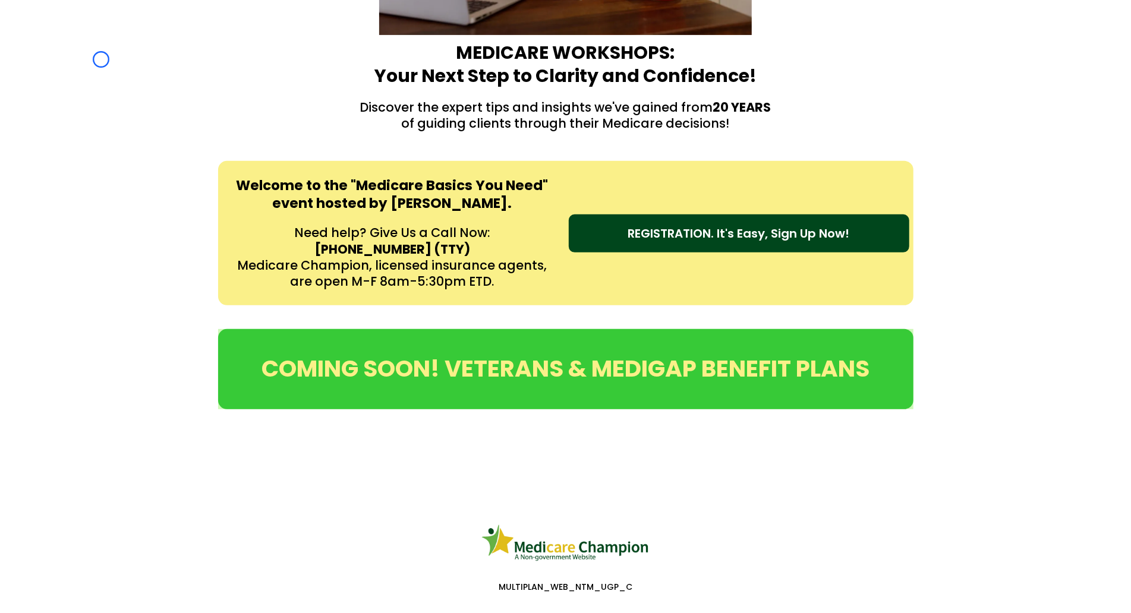 Image resolution: width=1131 pixels, height=613 pixels. Describe the element at coordinates (565, 75) in the screenshot. I see `strong: Your Next Step to Clarity and Confidence!` at that location.